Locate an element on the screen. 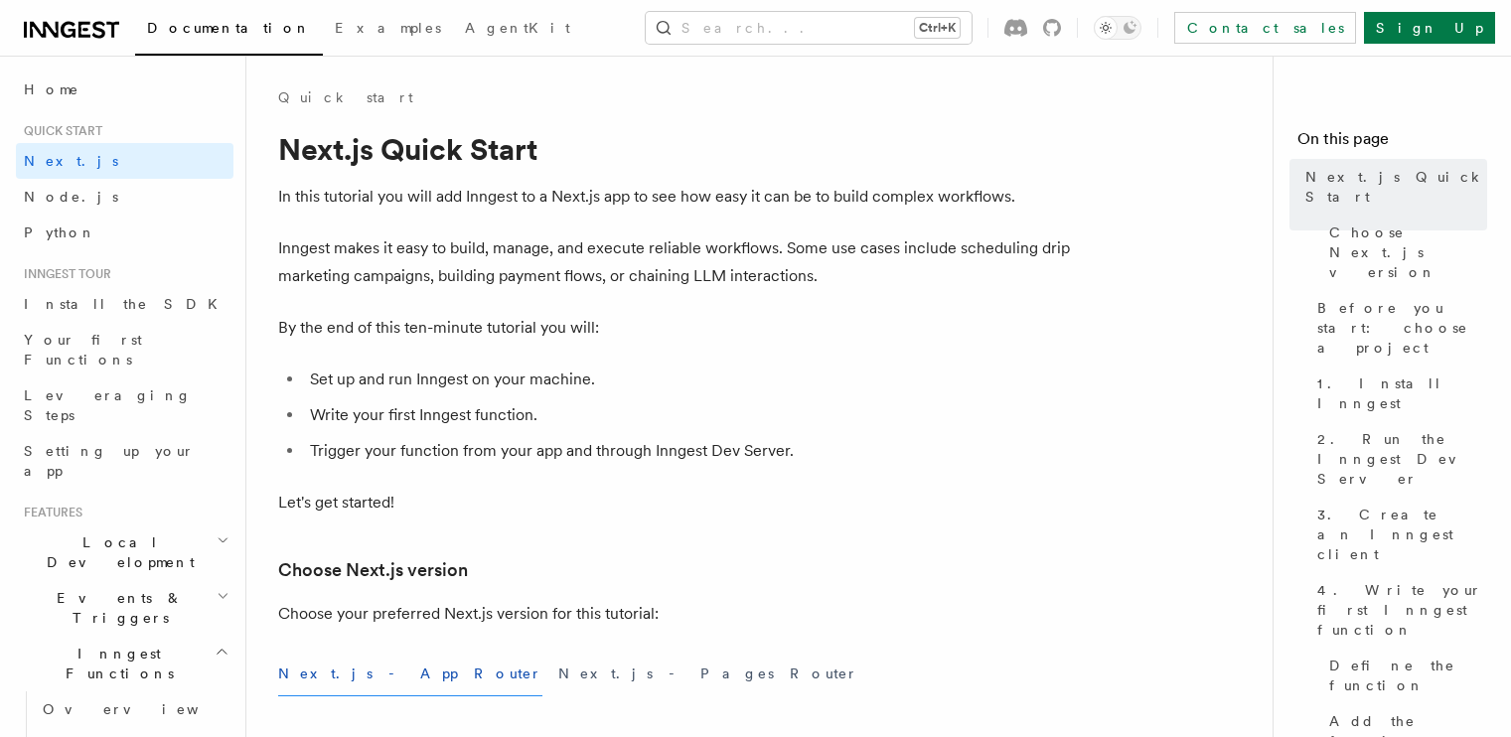 The height and width of the screenshot is (737, 1511). span: AgentKit is located at coordinates (518, 28).